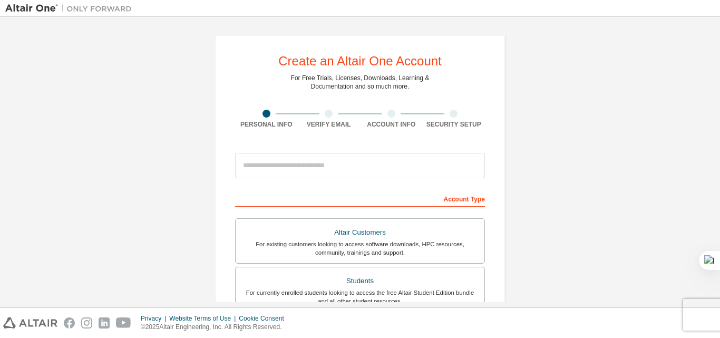 The image size is (720, 338). What do you see at coordinates (454, 124) in the screenshot?
I see `div: Security Setup` at bounding box center [454, 124].